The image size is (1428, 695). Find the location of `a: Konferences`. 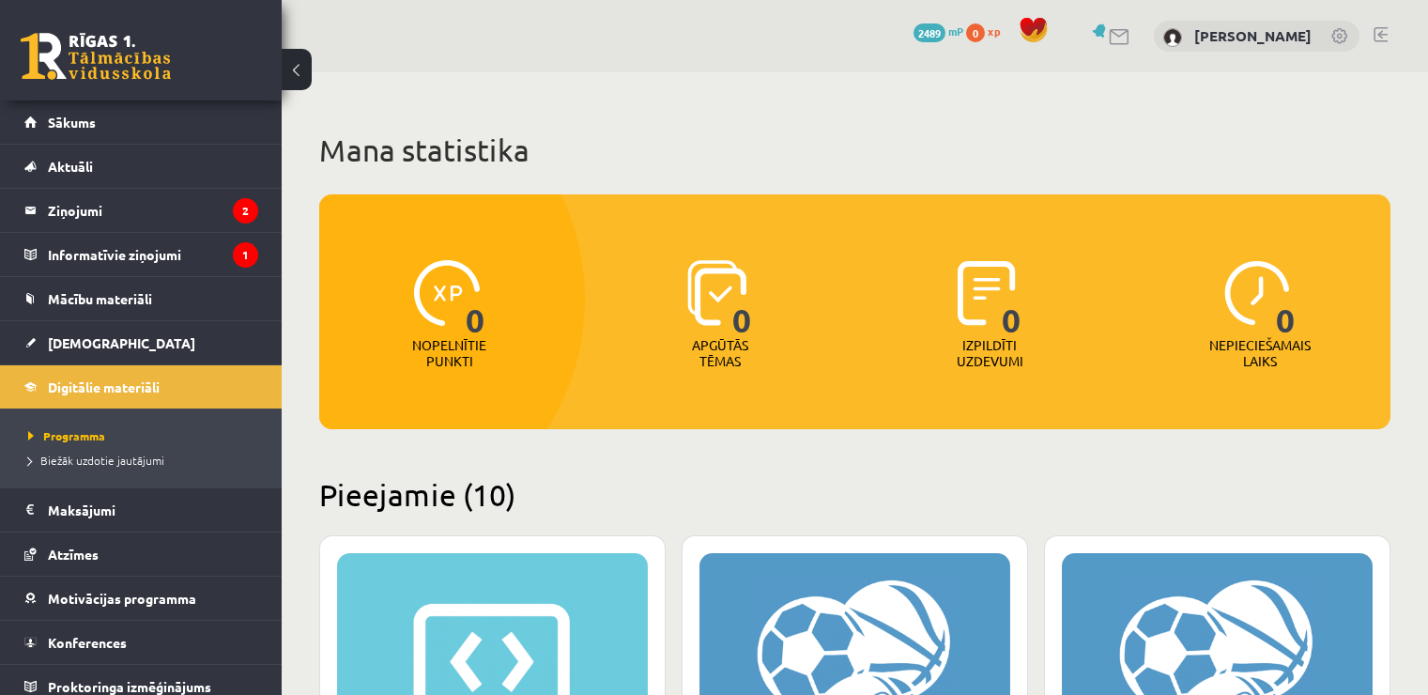

a: Konferences is located at coordinates (141, 642).